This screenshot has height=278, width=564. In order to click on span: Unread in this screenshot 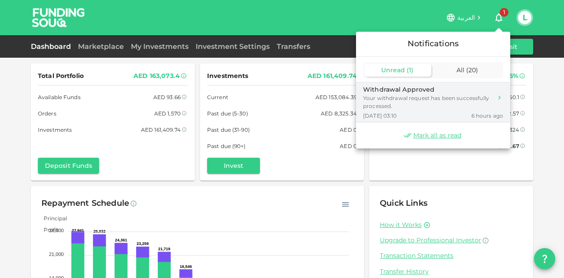, I will do `click(393, 70)`.